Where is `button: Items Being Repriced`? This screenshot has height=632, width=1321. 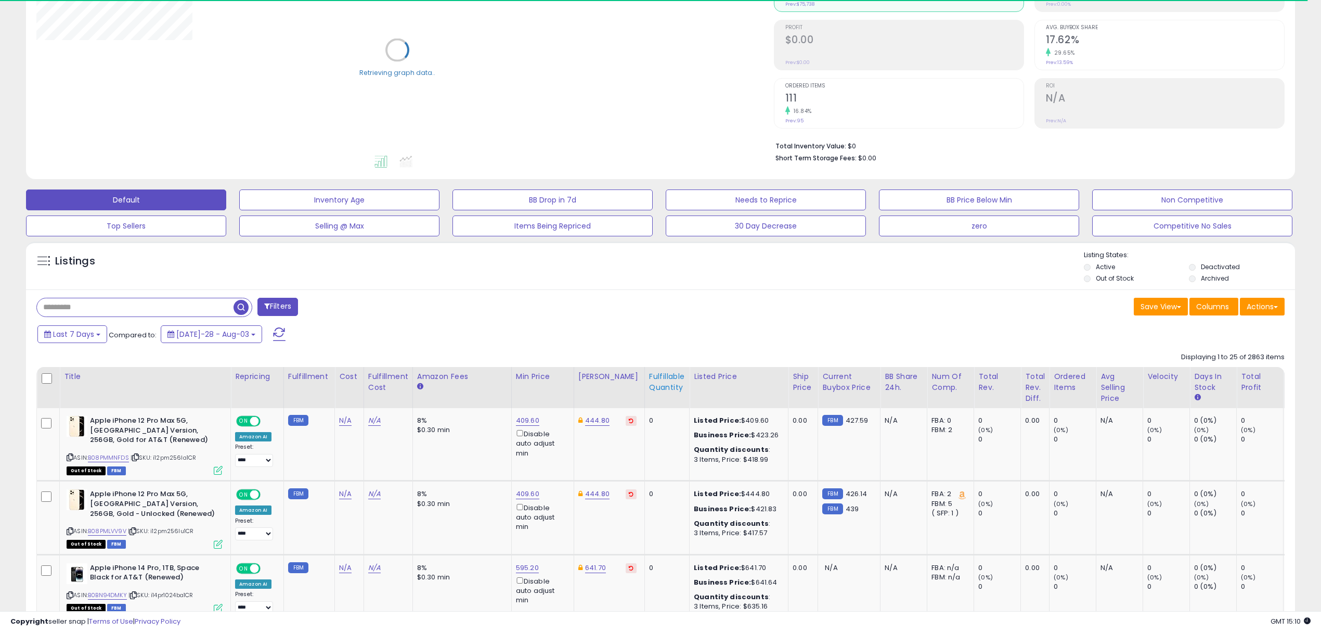 button: Items Being Repriced is located at coordinates (552, 226).